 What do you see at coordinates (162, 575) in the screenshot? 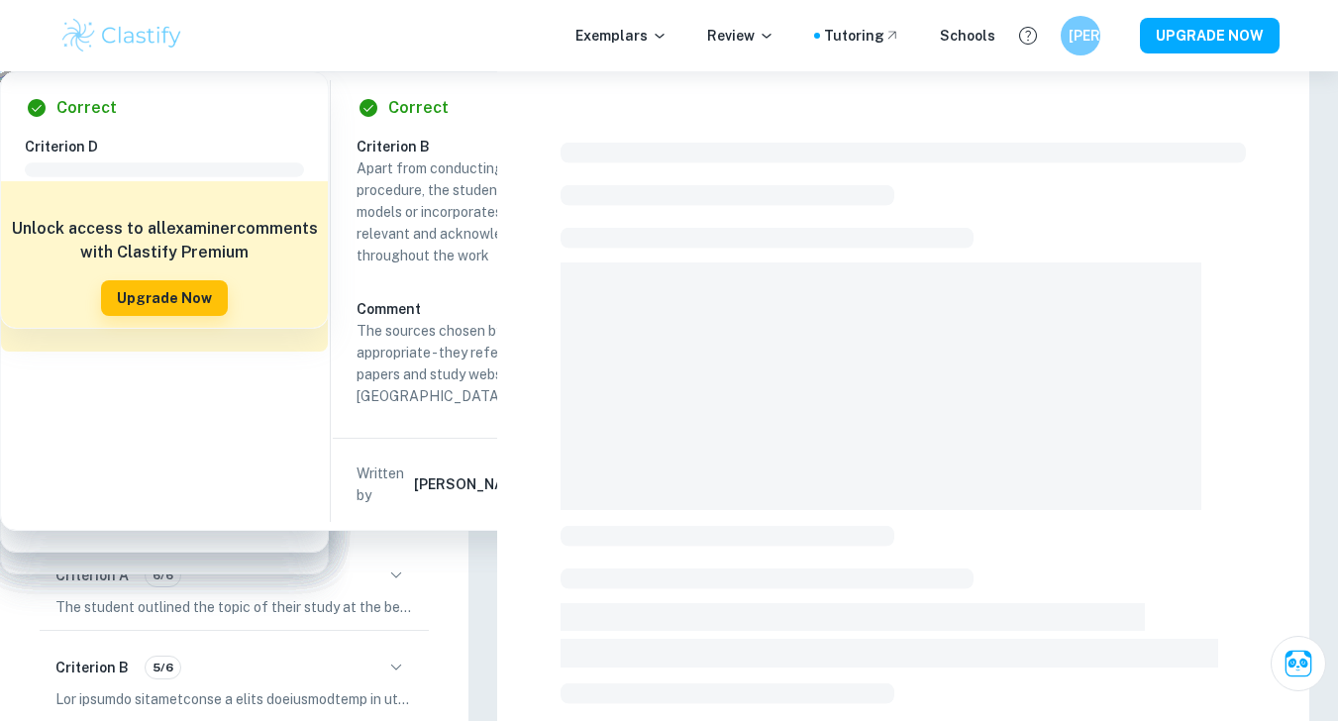
I see `span: 6/6` at bounding box center [162, 575].